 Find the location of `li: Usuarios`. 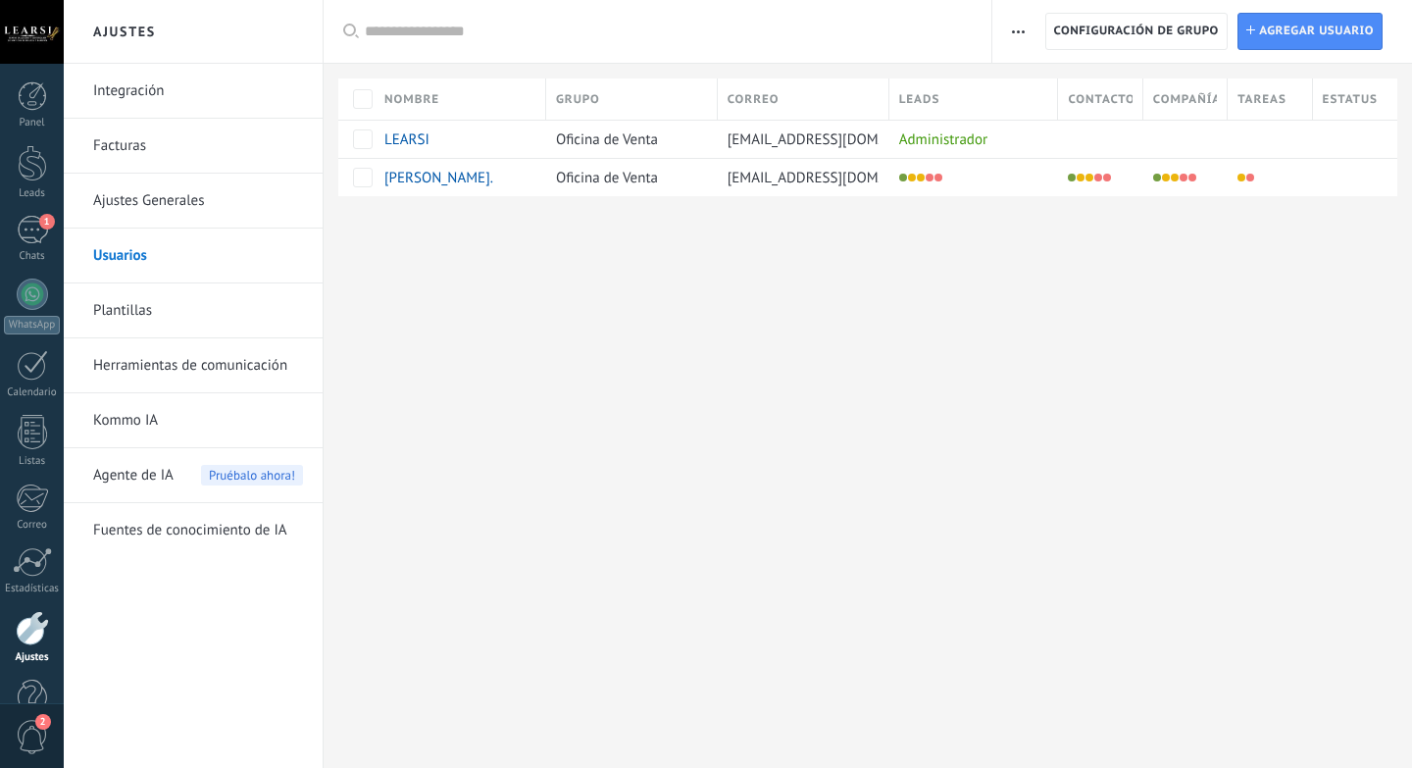

li: Usuarios is located at coordinates (193, 256).